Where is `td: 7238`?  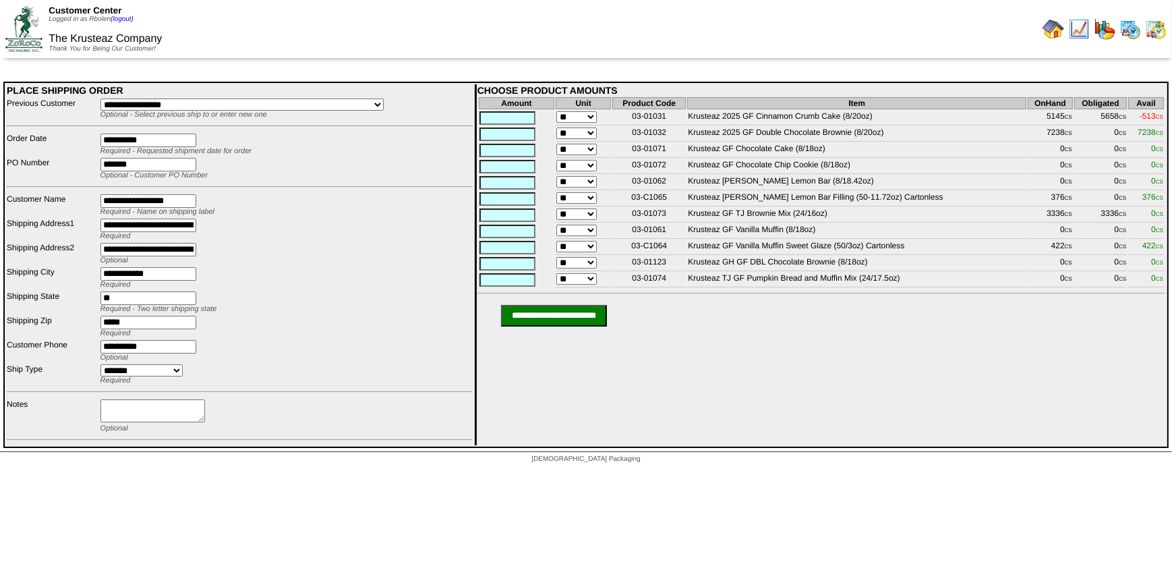
td: 7238 is located at coordinates (1050, 134).